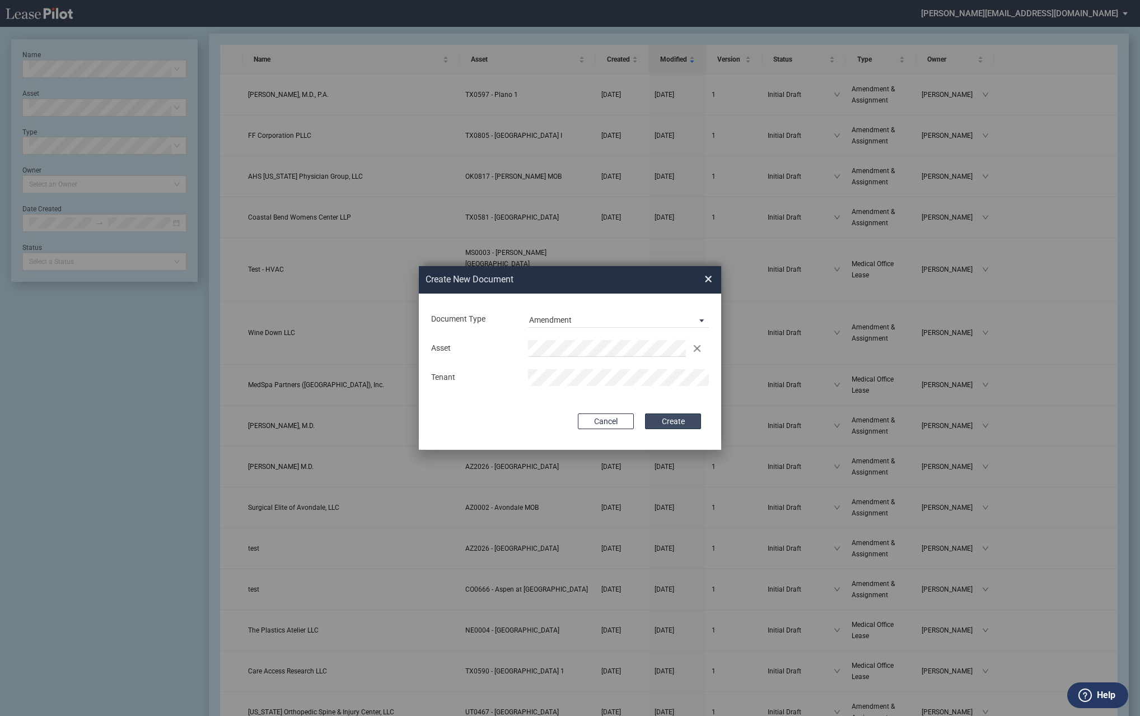  Describe the element at coordinates (473, 319) in the screenshot. I see `div: Document Type` at that location.